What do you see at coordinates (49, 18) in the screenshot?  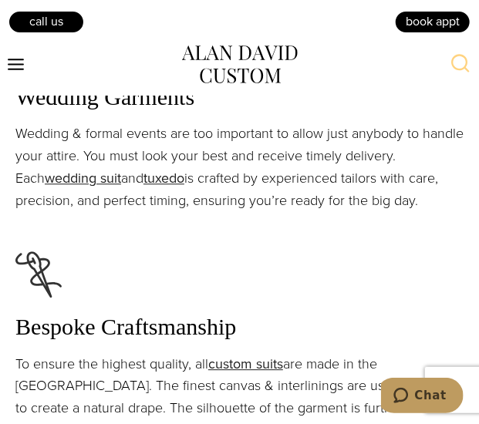 I see `span: Chat` at bounding box center [49, 18].